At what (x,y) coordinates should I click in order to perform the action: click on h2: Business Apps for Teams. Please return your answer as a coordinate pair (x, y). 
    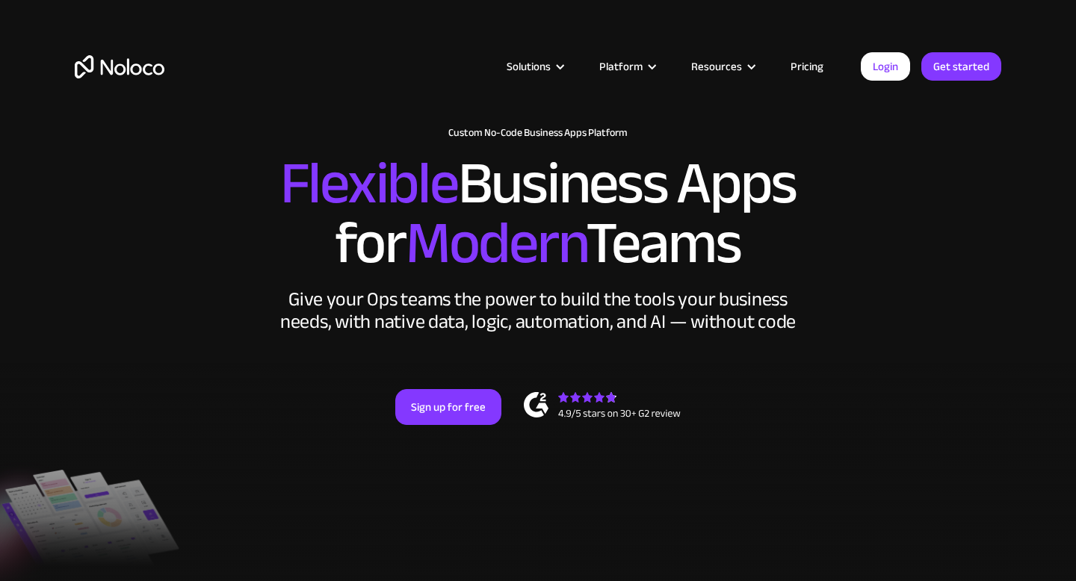
    Looking at the image, I should click on (538, 214).